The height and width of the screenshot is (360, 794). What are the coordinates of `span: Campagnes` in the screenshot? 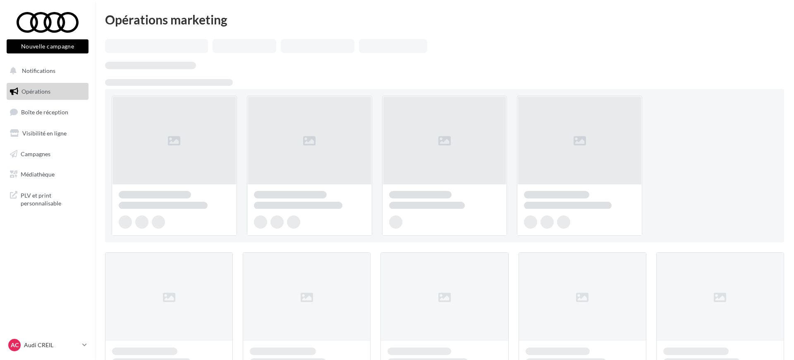 It's located at (36, 153).